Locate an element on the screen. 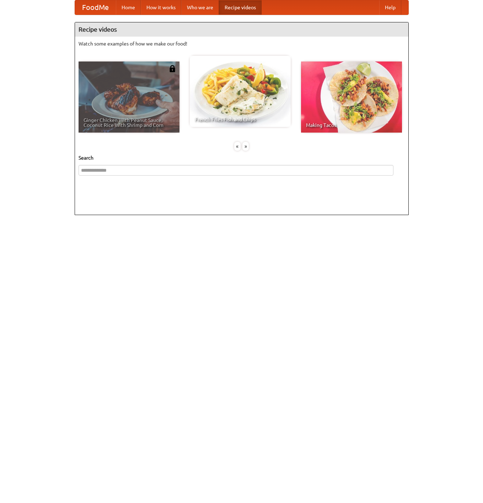 Image resolution: width=483 pixels, height=503 pixels. a: Home is located at coordinates (128, 7).